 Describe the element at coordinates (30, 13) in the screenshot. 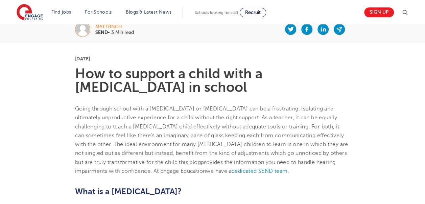

I see `img: Engage Education` at that location.